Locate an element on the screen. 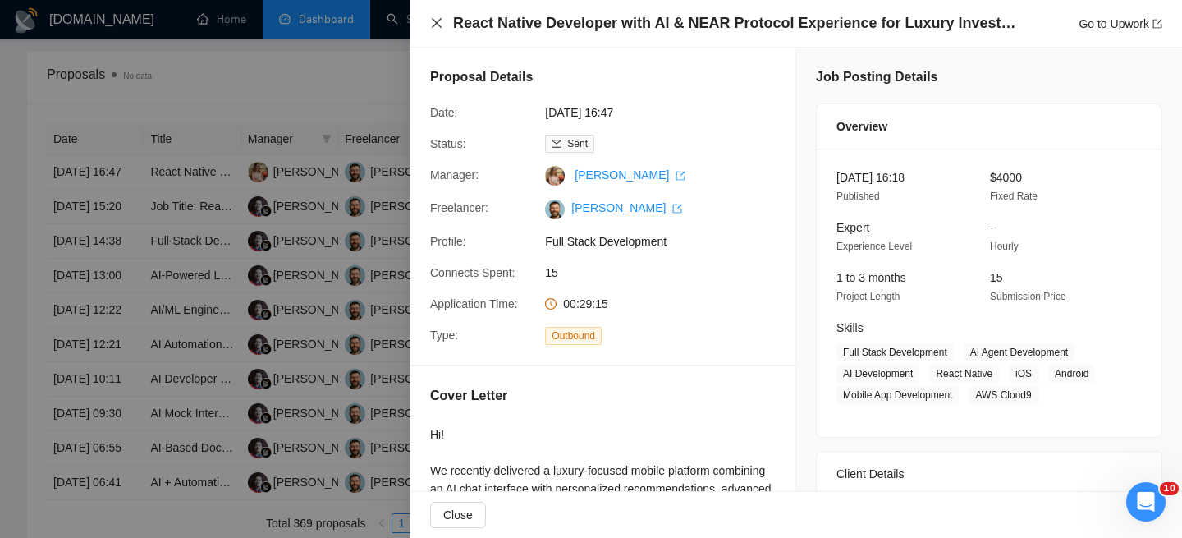  span: Android is located at coordinates (1071, 373).